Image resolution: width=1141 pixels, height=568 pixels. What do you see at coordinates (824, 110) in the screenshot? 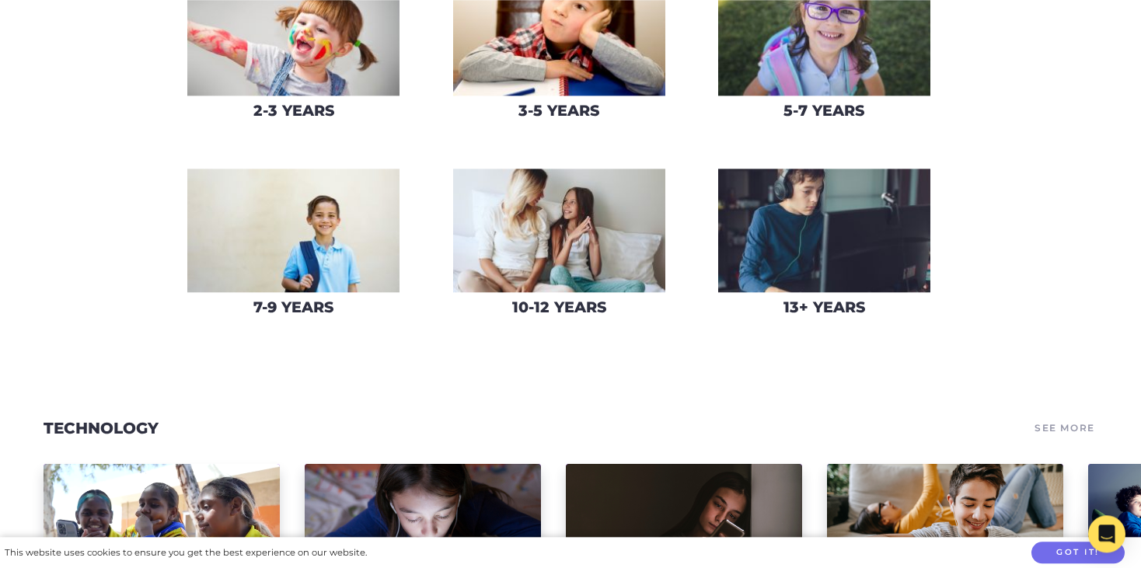
I see `h3: 5-7 Years` at bounding box center [824, 110].